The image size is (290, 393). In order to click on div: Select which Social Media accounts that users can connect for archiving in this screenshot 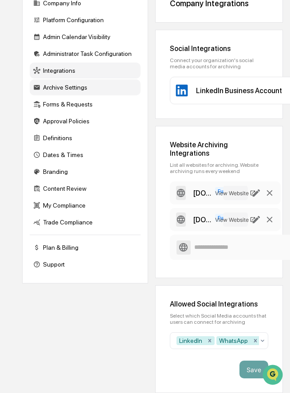, I will do `click(219, 319)`.